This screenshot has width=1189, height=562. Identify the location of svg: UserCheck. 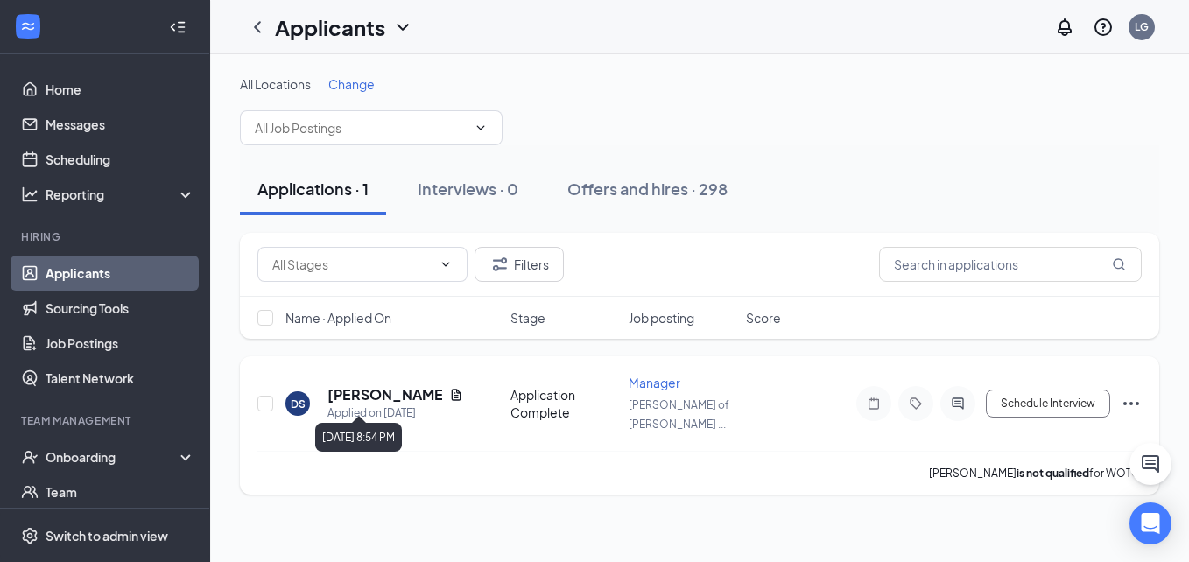
(30, 457).